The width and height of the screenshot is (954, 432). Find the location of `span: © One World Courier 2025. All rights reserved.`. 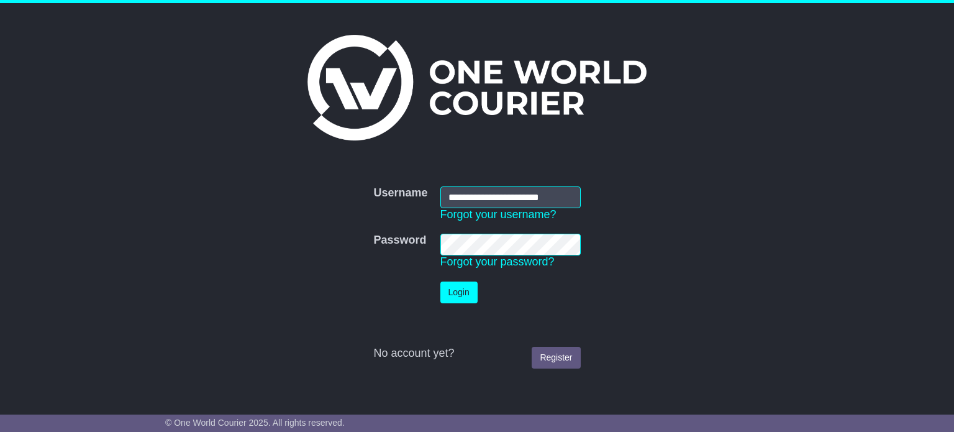

span: © One World Courier 2025. All rights reserved. is located at coordinates (255, 422).